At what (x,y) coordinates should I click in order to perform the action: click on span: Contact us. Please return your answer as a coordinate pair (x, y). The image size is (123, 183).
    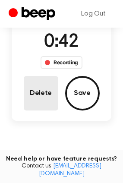
    Looking at the image, I should click on (61, 170).